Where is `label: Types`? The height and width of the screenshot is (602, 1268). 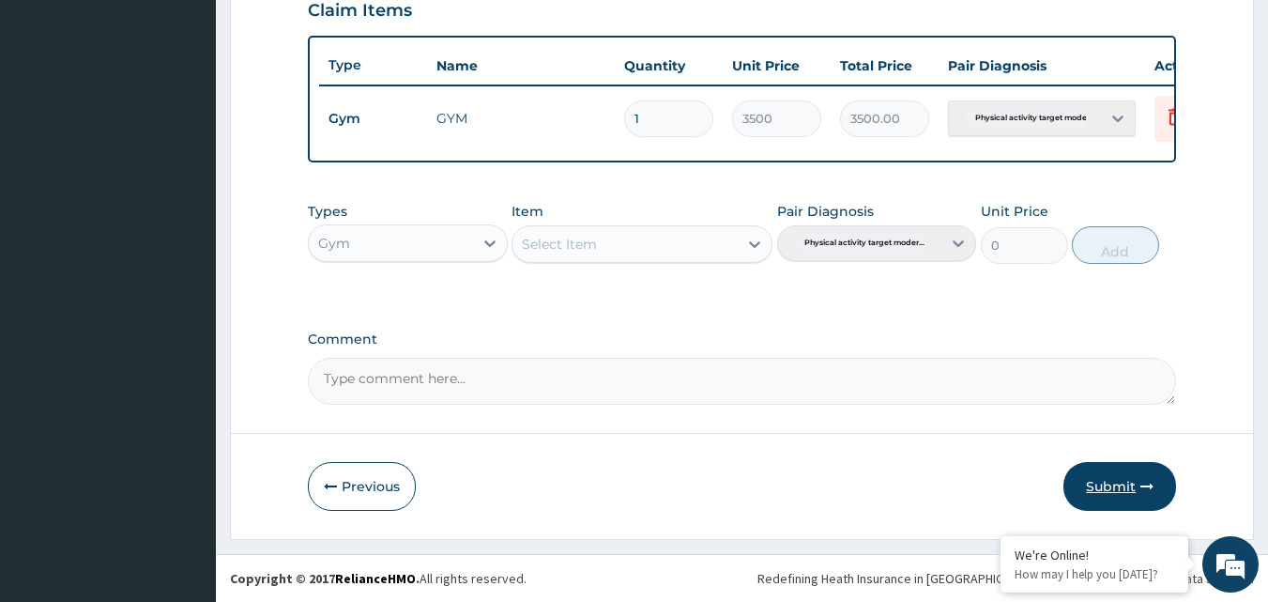
label: Types is located at coordinates (328, 211).